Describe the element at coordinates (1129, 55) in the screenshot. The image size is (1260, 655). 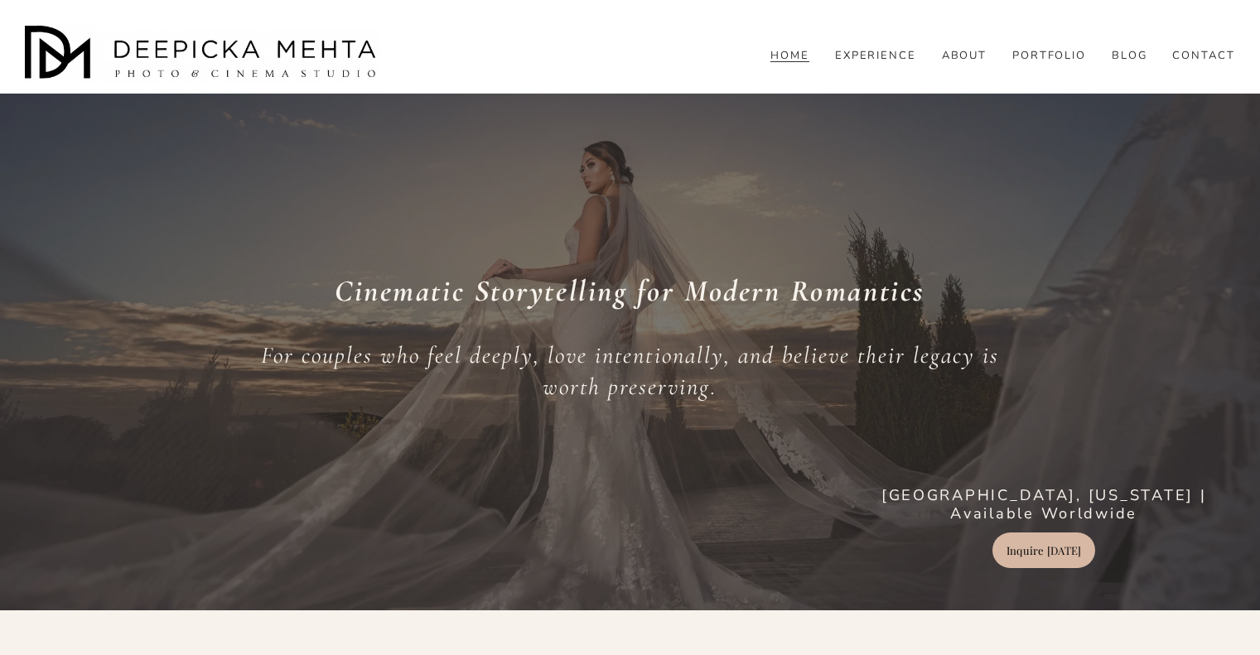
I see `a: folder dropdown` at that location.